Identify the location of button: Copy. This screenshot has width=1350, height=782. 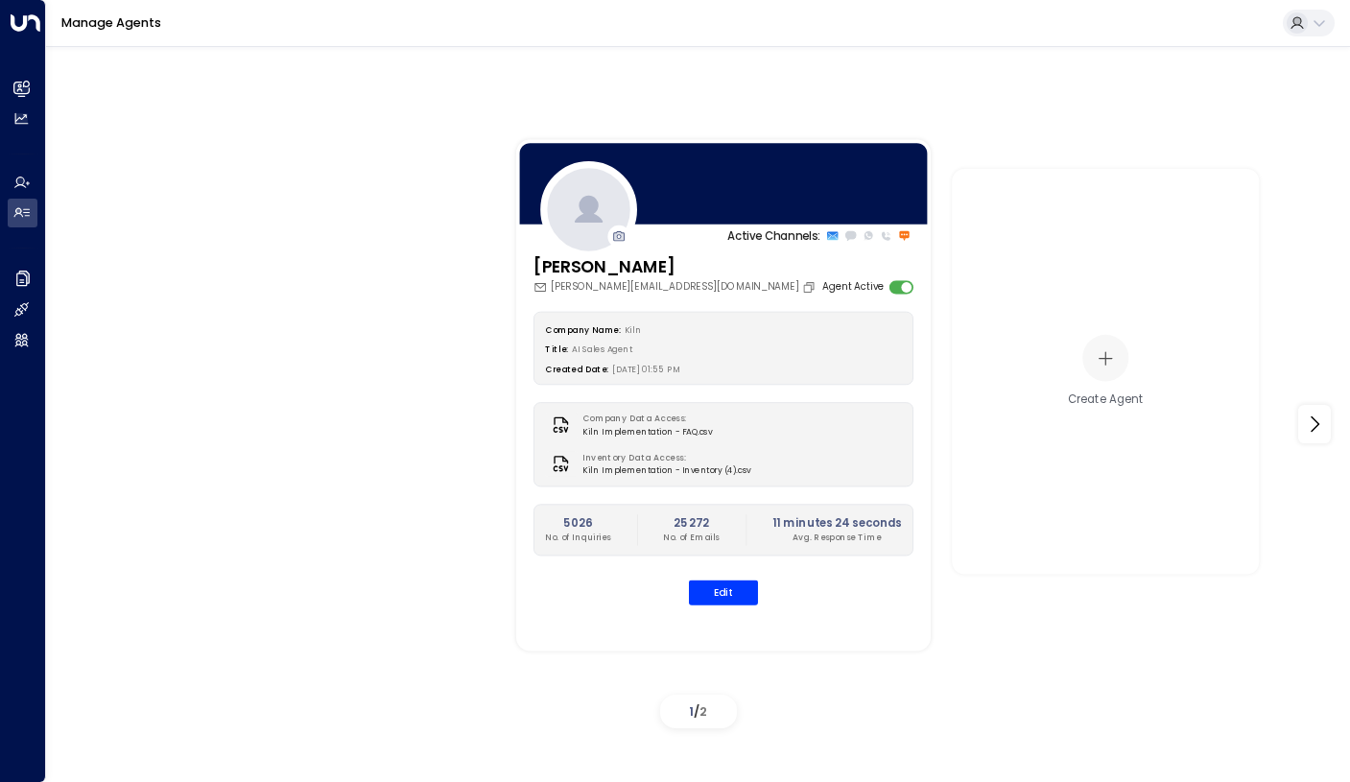
(811, 287).